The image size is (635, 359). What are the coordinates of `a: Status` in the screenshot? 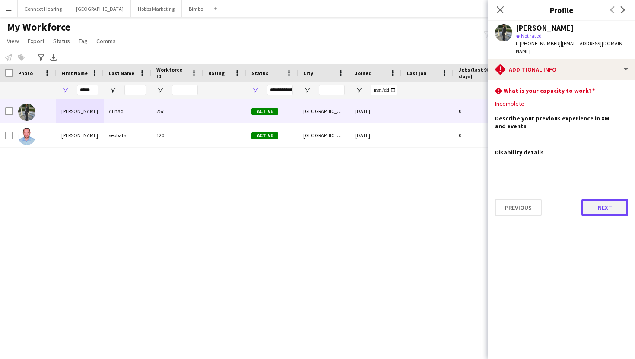 It's located at (61, 41).